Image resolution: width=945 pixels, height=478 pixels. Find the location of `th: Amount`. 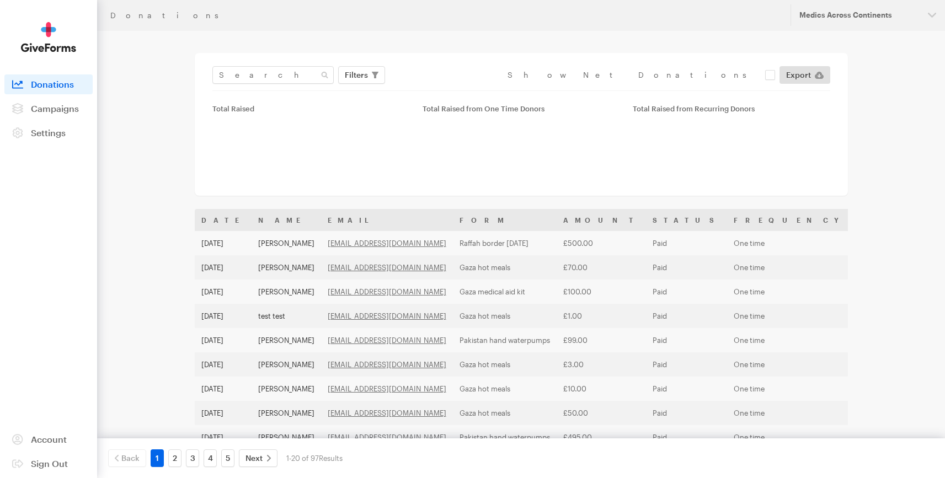

th: Amount is located at coordinates (602, 220).